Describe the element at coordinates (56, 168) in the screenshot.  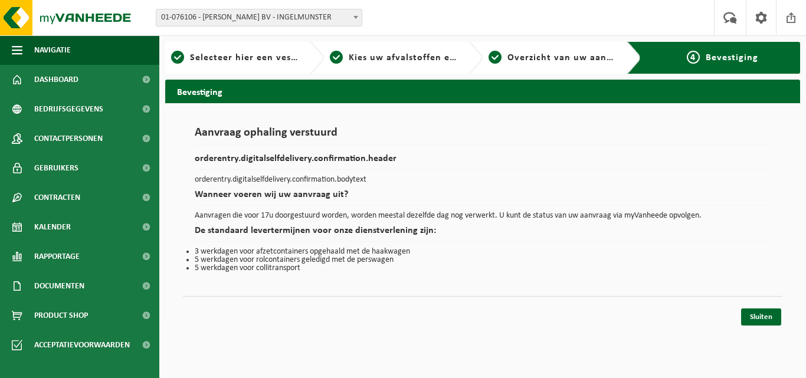
I see `span: Gebruikers` at that location.